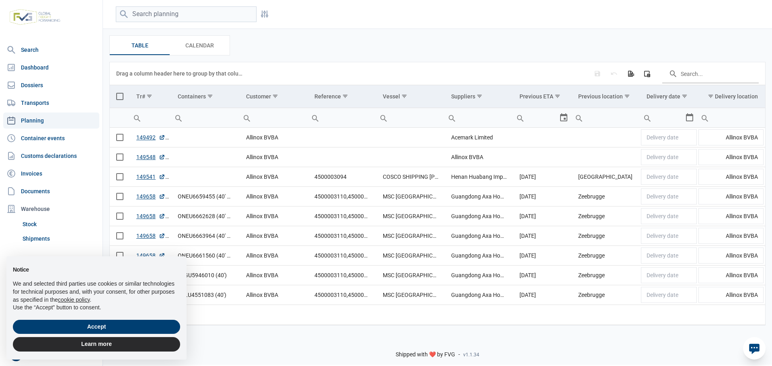 The height and width of the screenshot is (366, 772). What do you see at coordinates (437, 74) in the screenshot?
I see `div: Data grid toolbar` at bounding box center [437, 74].